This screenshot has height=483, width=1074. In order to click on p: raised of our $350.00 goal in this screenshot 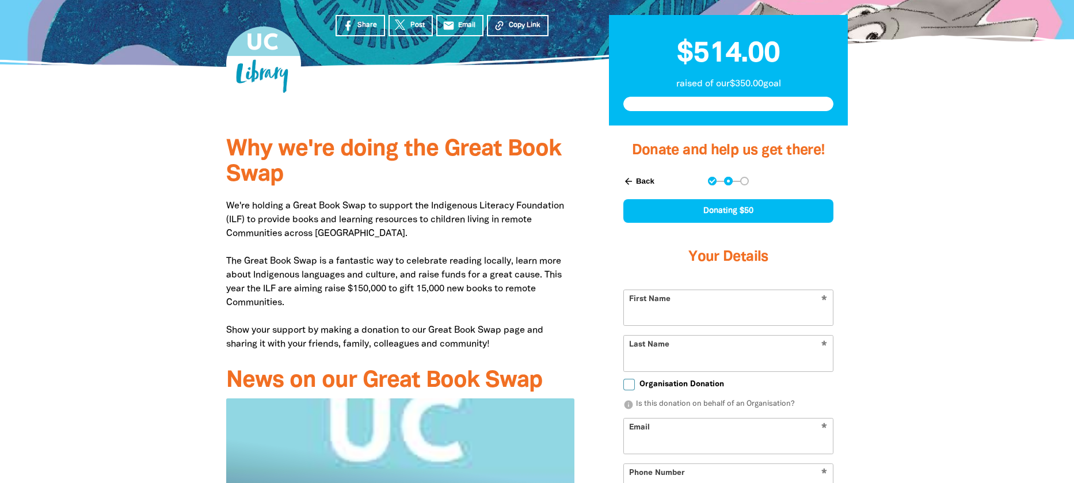, I will do `click(728, 84)`.